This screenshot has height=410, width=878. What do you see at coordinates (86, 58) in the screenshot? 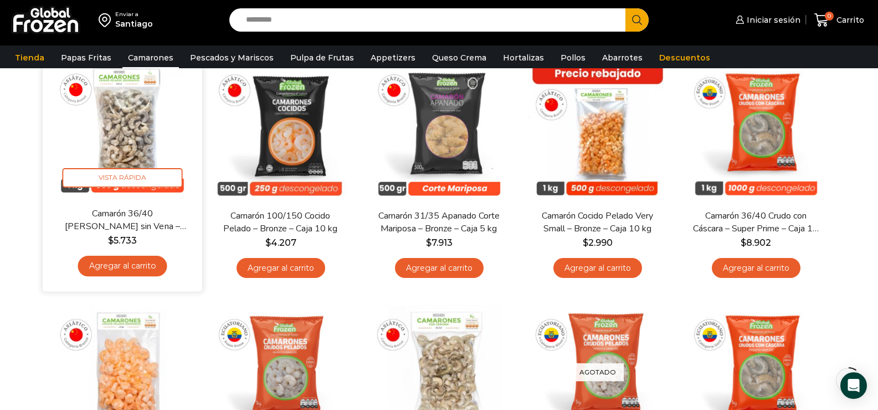
I see `a: Papas Fritas` at bounding box center [86, 58].